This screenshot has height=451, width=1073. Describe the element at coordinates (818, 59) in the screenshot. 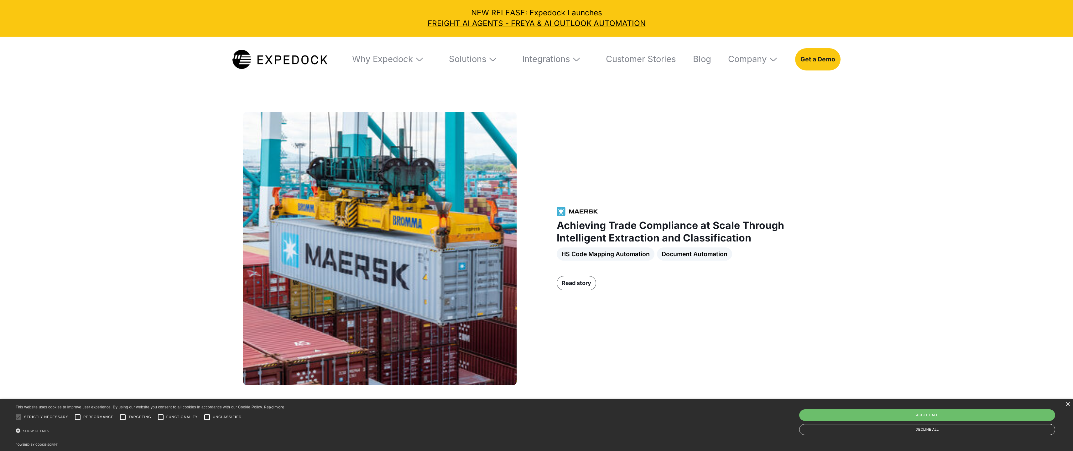

I see `a: Get a Demo` at that location.